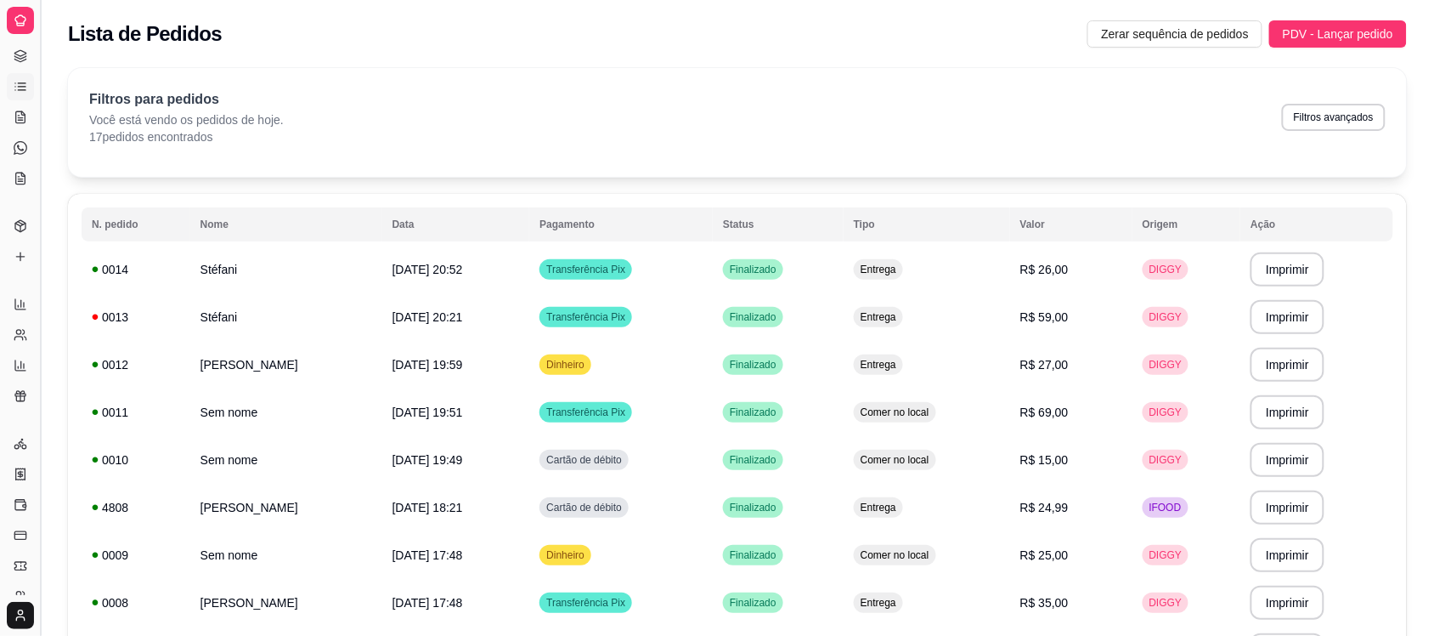 This screenshot has height=636, width=1434. Describe the element at coordinates (1166, 507) in the screenshot. I see `span: IFOOD` at that location.